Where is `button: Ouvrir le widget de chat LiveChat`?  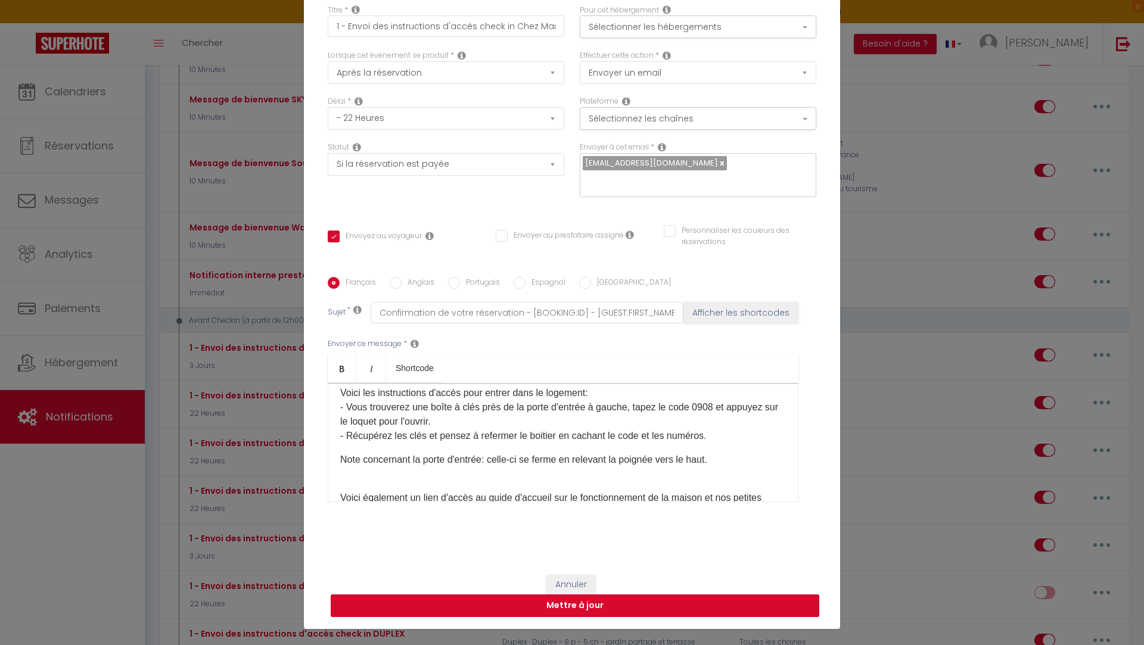 button: Ouvrir le widget de chat LiveChat is located at coordinates (27, 23).